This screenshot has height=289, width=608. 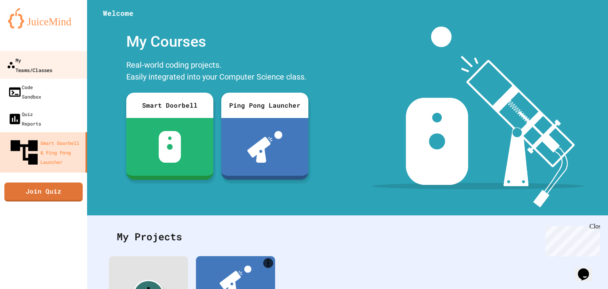 I want to click on div: Smart Doorbell, so click(x=170, y=105).